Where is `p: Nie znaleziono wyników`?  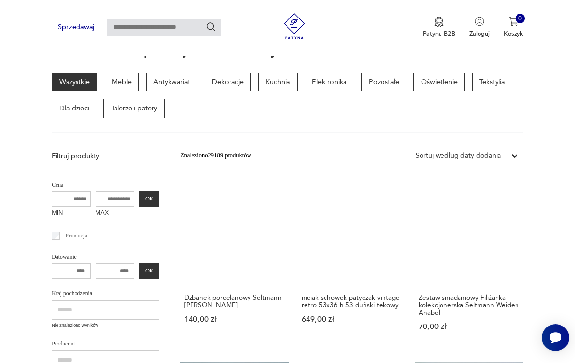 p: Nie znaleziono wyników is located at coordinates (105, 326).